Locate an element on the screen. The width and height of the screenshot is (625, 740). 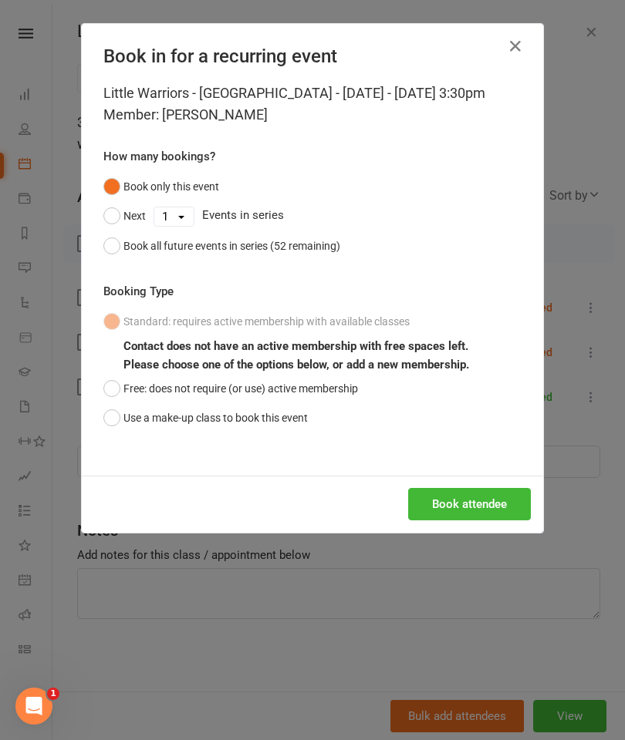
button: Book attendee is located at coordinates (469, 504).